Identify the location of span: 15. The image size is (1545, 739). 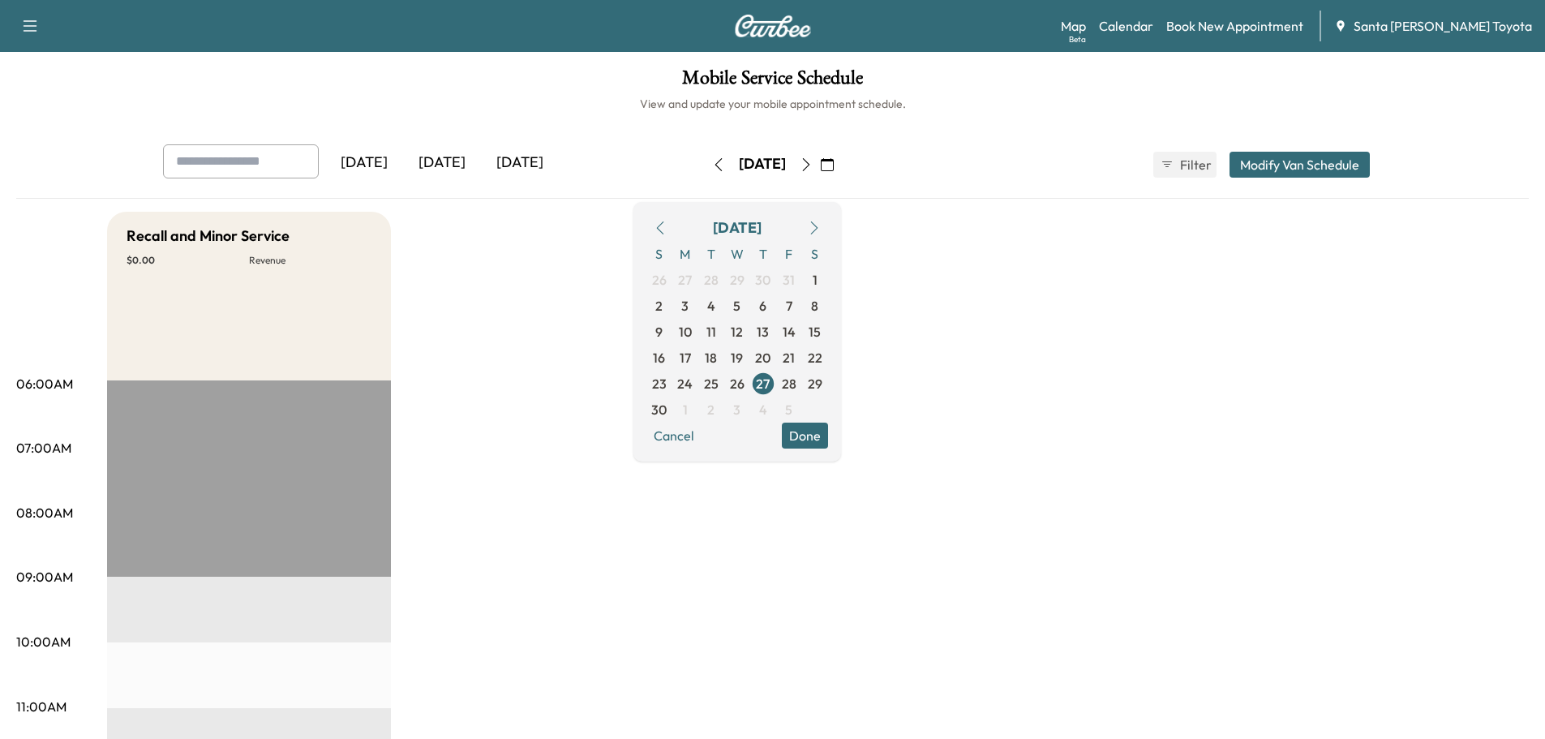
(814, 332).